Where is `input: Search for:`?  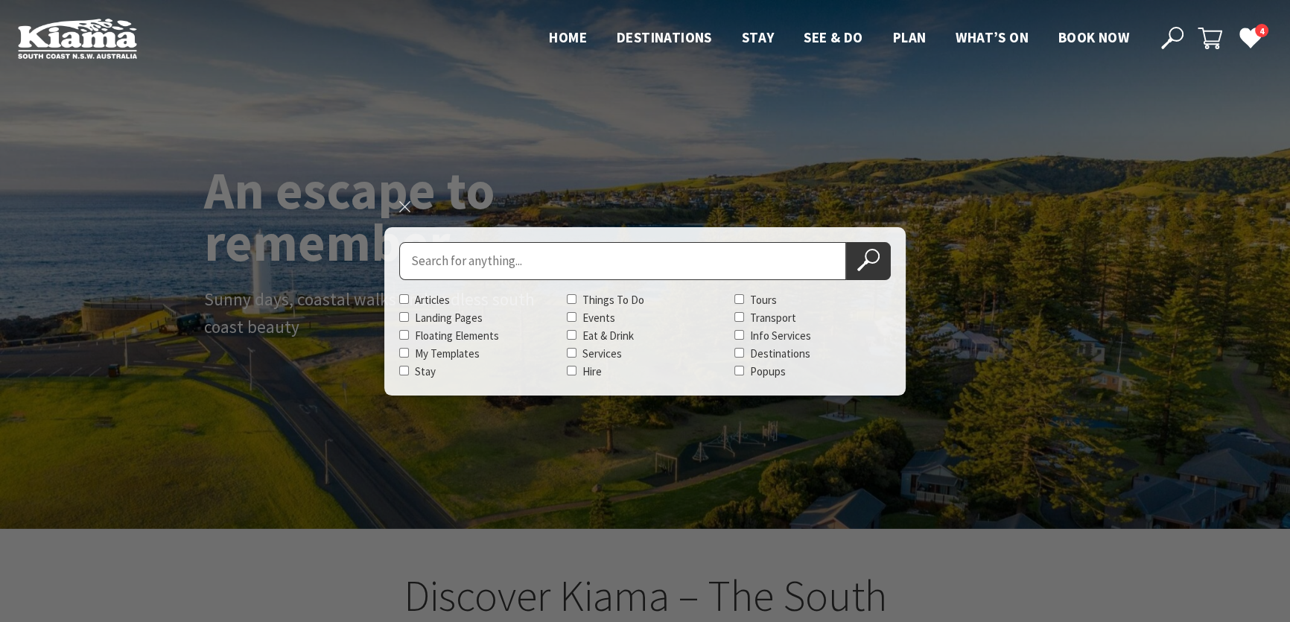
input: Search for: is located at coordinates (623, 261).